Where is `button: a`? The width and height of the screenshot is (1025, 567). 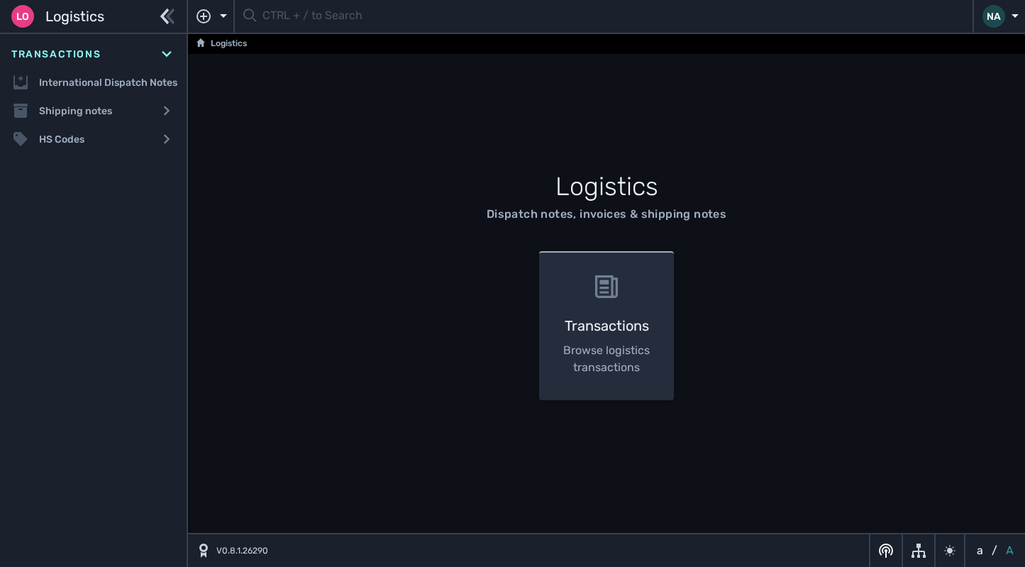
button: a is located at coordinates (980, 550).